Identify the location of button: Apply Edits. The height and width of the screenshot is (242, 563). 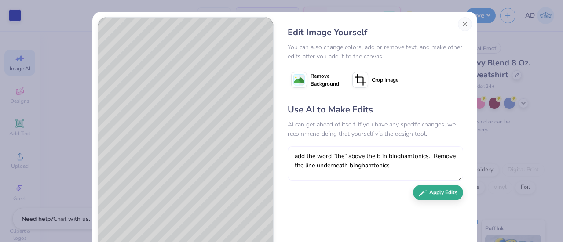
(438, 193).